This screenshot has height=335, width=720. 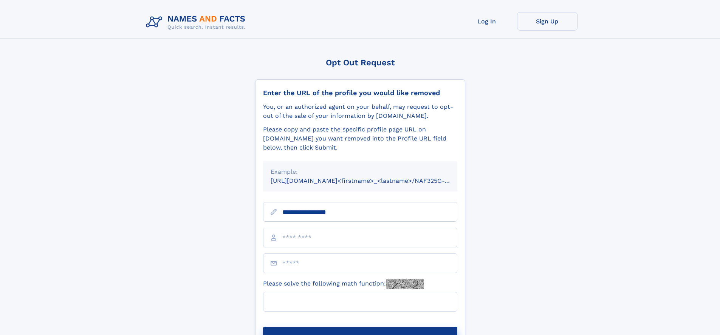 What do you see at coordinates (547, 21) in the screenshot?
I see `a: Sign Up` at bounding box center [547, 21].